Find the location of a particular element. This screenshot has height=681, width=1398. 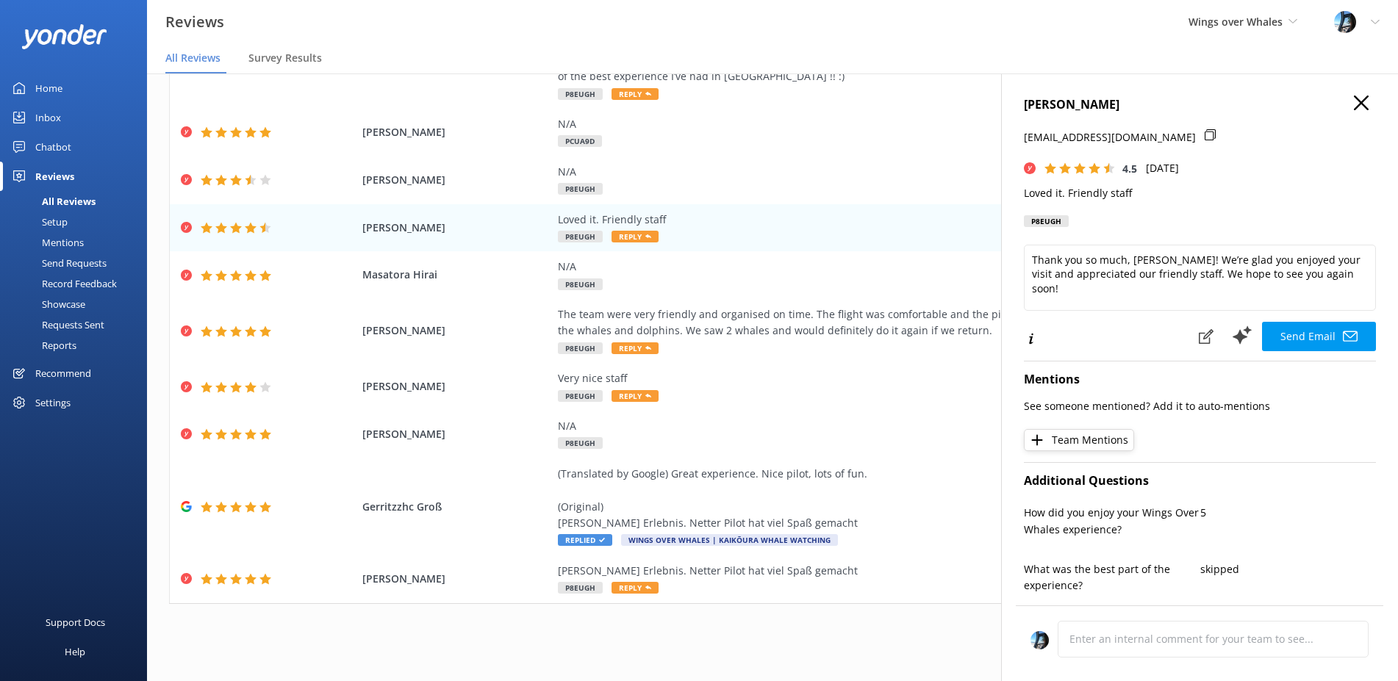

a: Setup is located at coordinates (78, 222).